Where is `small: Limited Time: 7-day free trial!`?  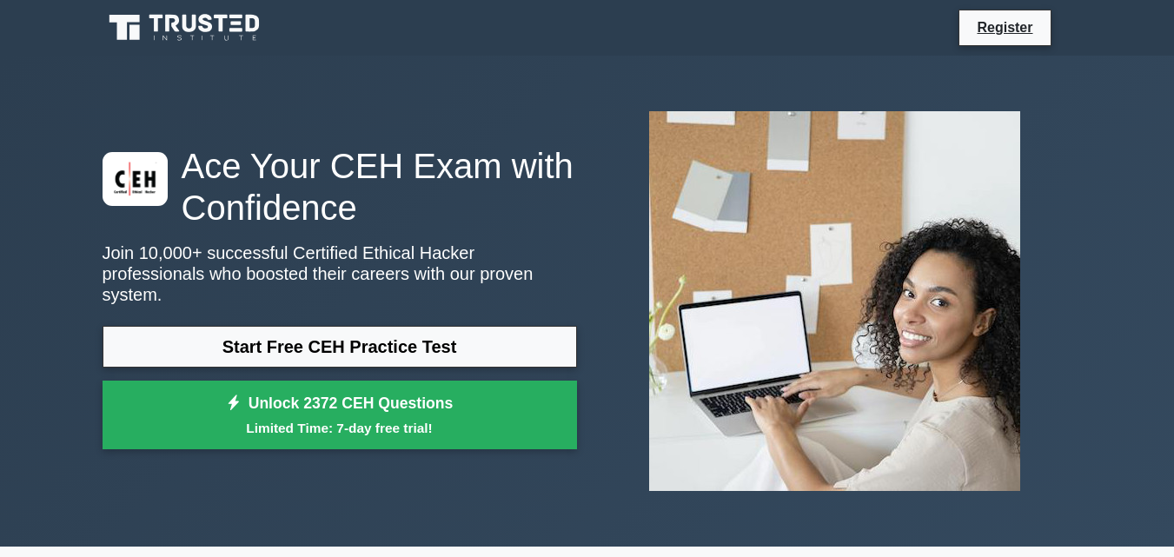
small: Limited Time: 7-day free trial! is located at coordinates (340, 427).